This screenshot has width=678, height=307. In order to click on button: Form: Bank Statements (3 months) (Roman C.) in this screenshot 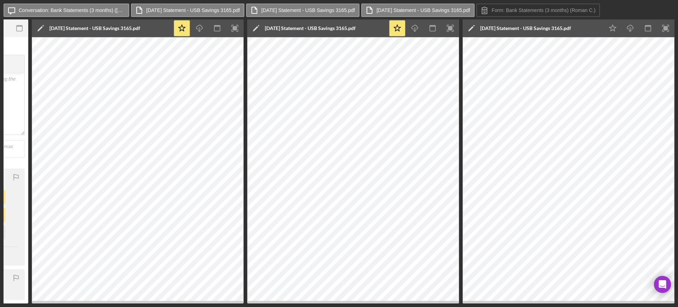, I will do `click(538, 10)`.